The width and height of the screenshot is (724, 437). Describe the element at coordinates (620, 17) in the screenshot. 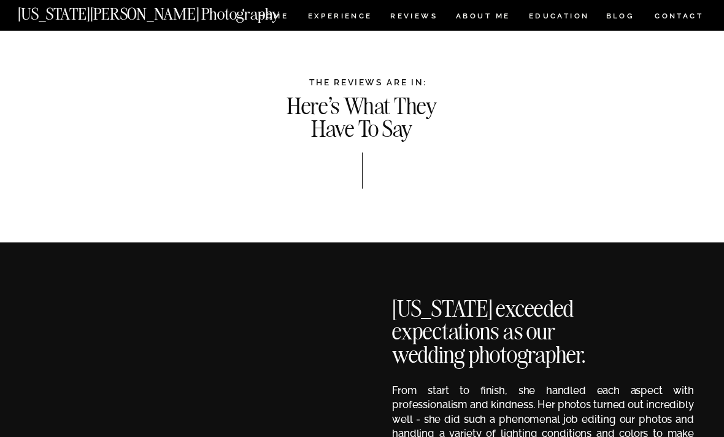

I see `a: BLOG` at that location.